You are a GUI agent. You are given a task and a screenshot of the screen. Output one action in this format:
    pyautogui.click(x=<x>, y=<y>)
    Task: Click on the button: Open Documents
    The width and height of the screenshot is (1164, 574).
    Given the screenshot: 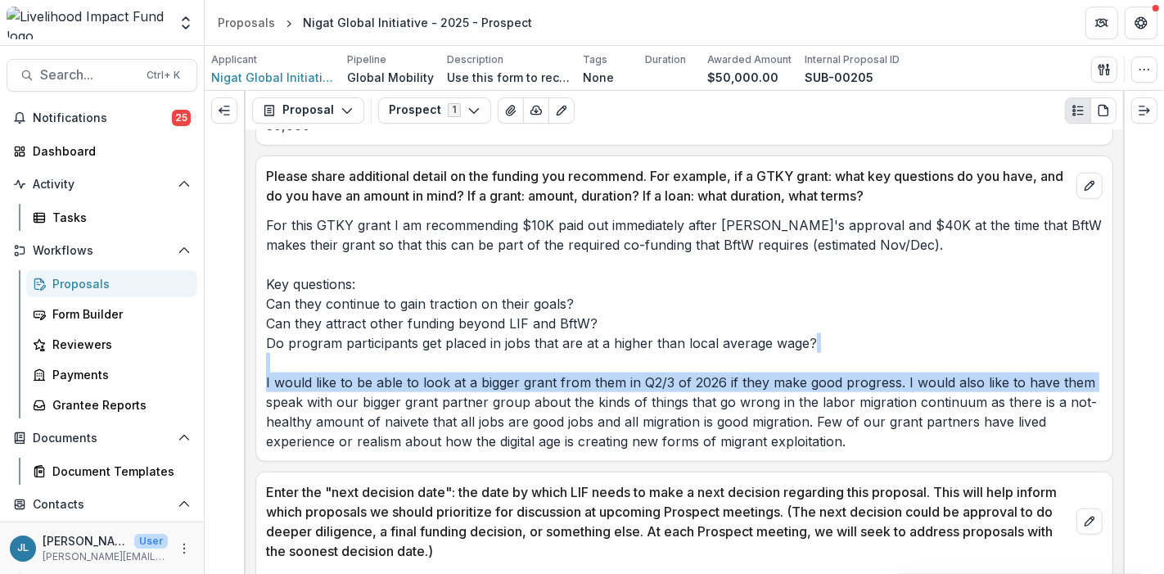 What is the action you would take?
    pyautogui.click(x=102, y=438)
    